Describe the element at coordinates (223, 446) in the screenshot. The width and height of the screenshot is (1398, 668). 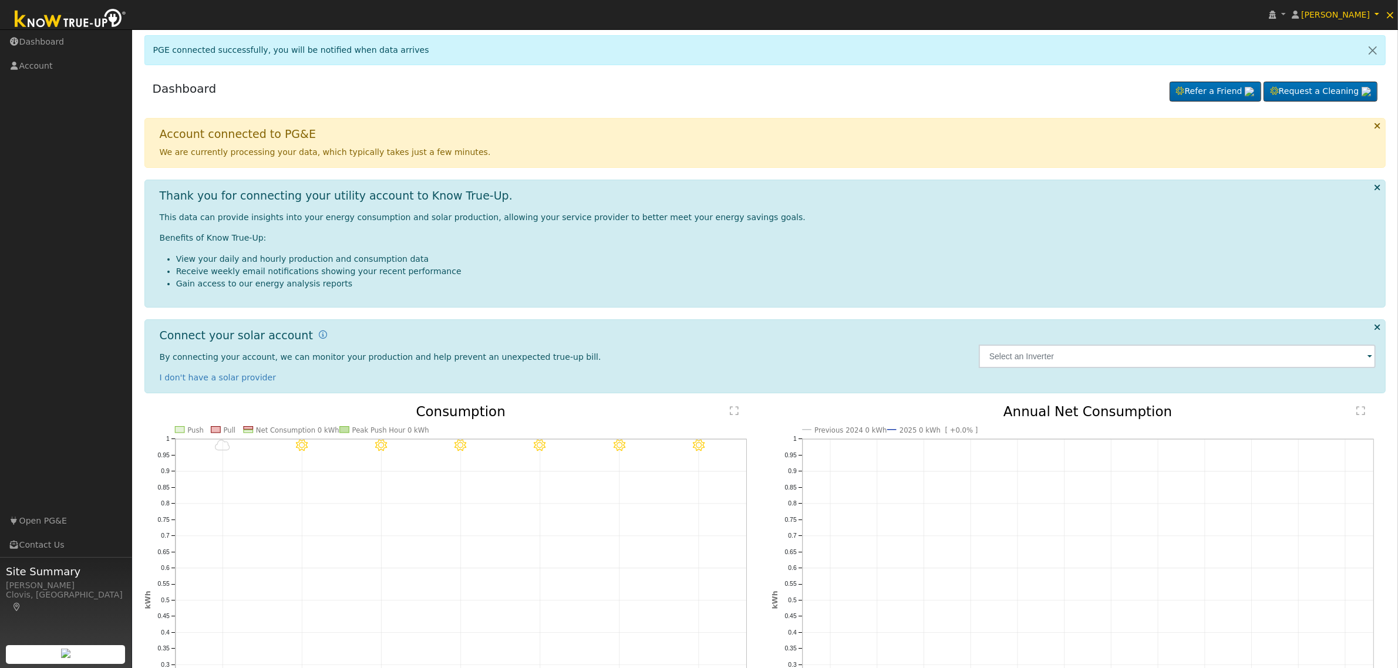
I see `i: 9/29 - MostlyCloudy` at that location.